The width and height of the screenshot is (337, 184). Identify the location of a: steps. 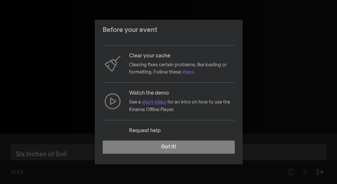
(188, 72).